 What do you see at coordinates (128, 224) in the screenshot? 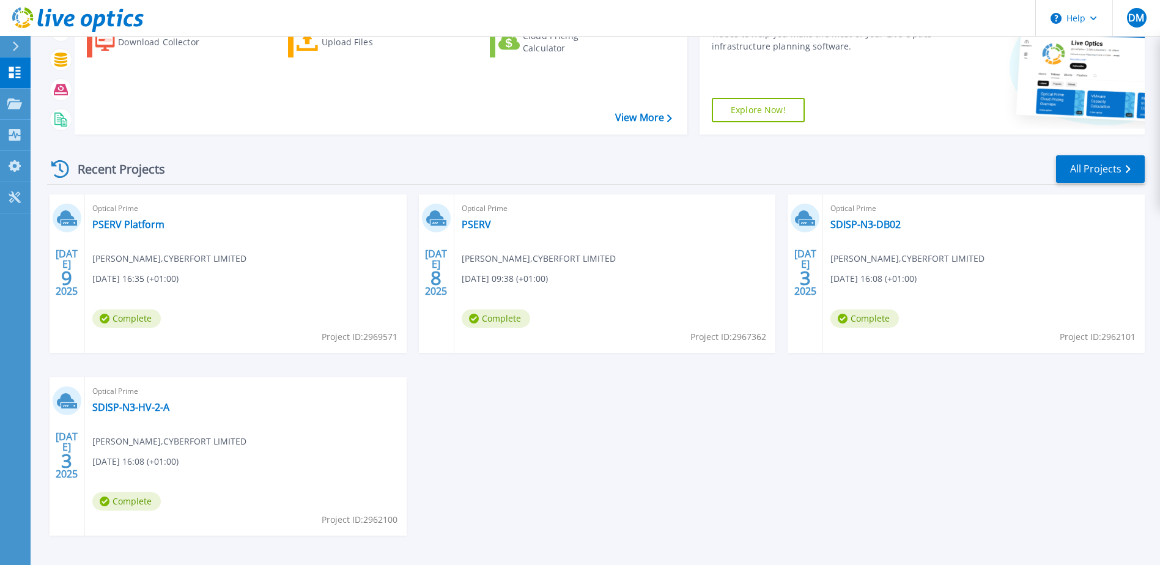
I see `a: PSERV Platform` at bounding box center [128, 224].